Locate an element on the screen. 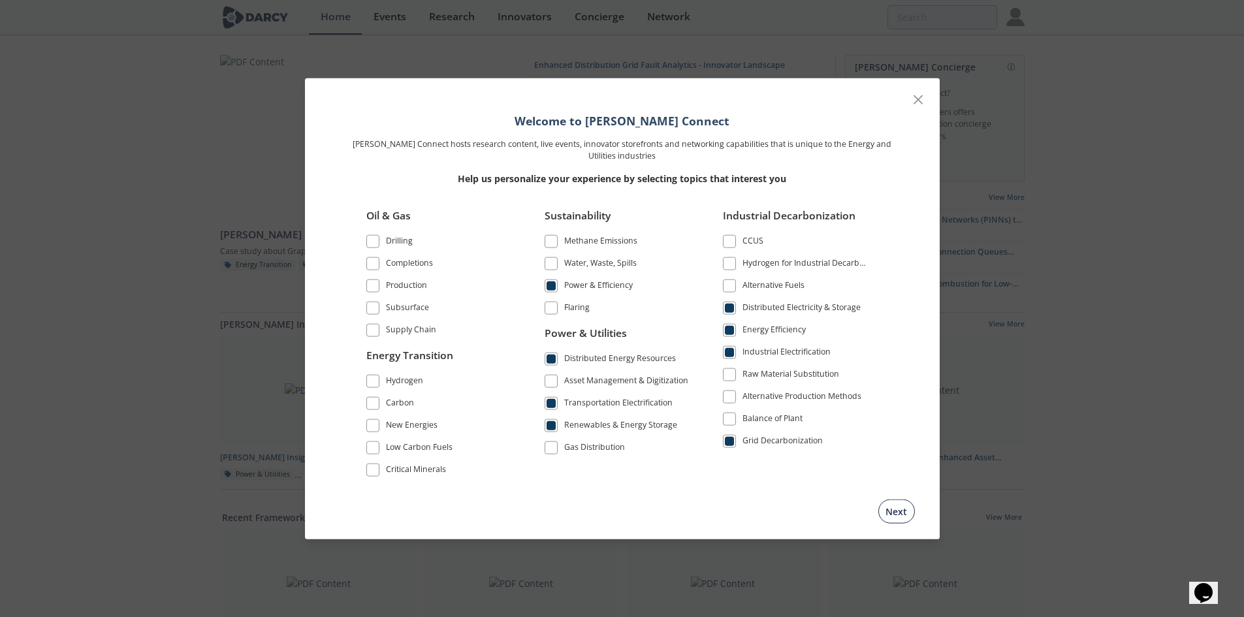  div: Alternative Production Methods is located at coordinates (802, 398).